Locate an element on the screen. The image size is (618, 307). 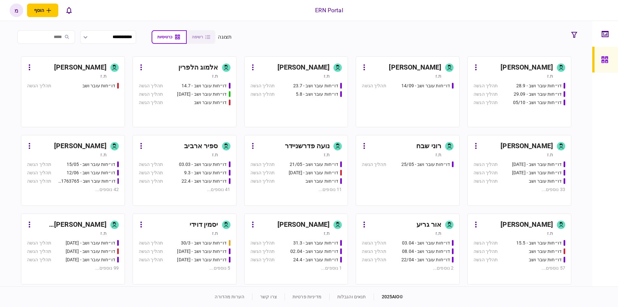
div: דו״חות עובר ושב - 21/05 is located at coordinates (314, 164).